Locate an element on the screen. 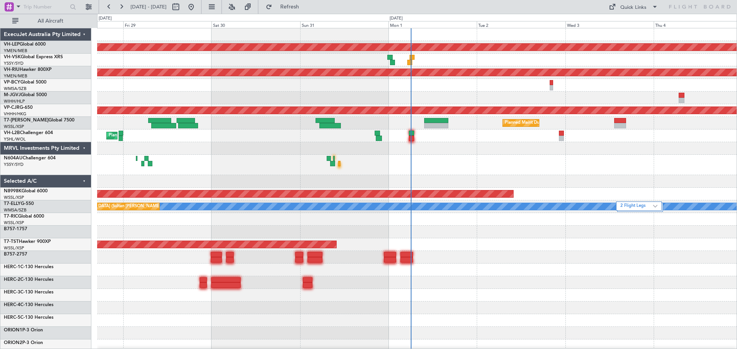  a: VP-BCYGlobal 5000 is located at coordinates (25, 82).